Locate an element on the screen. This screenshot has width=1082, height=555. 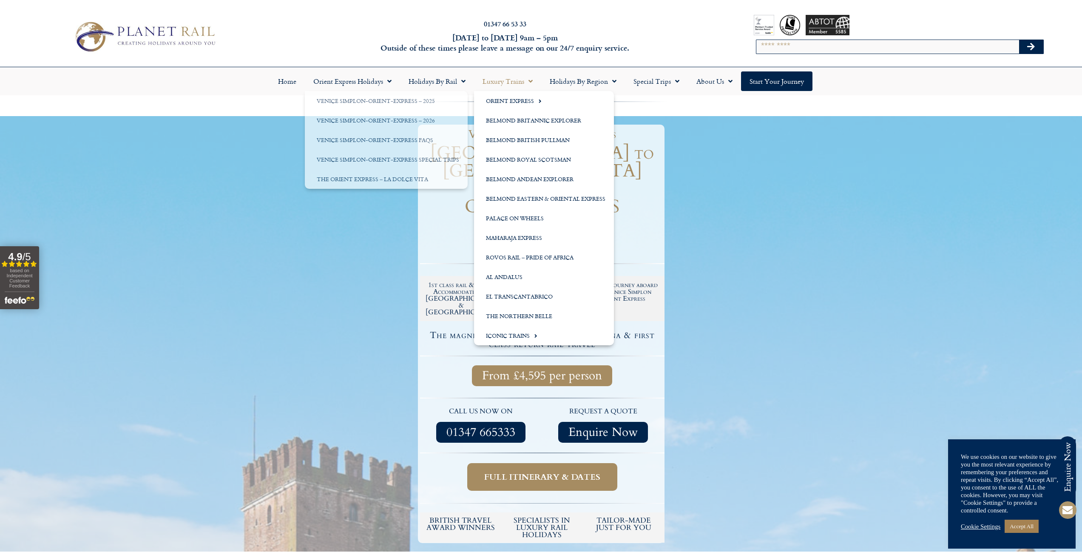
ul: Luxury Trains is located at coordinates (544, 218).